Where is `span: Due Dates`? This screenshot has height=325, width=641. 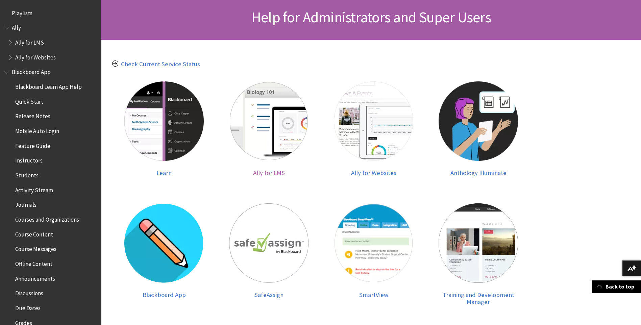 span: Due Dates is located at coordinates (28, 307).